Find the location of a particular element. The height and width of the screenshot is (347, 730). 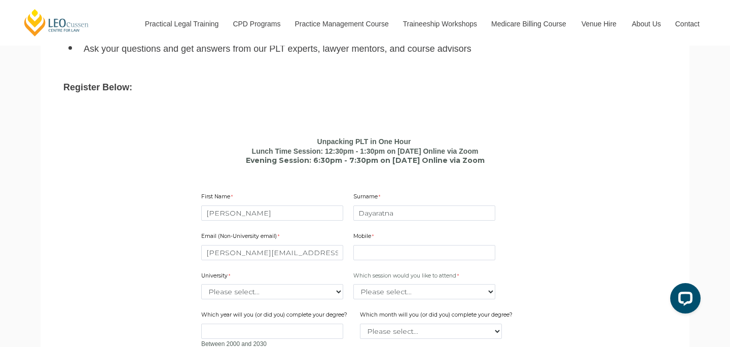

select: Which month will you (or did you) complete your degree? is located at coordinates (431, 331).